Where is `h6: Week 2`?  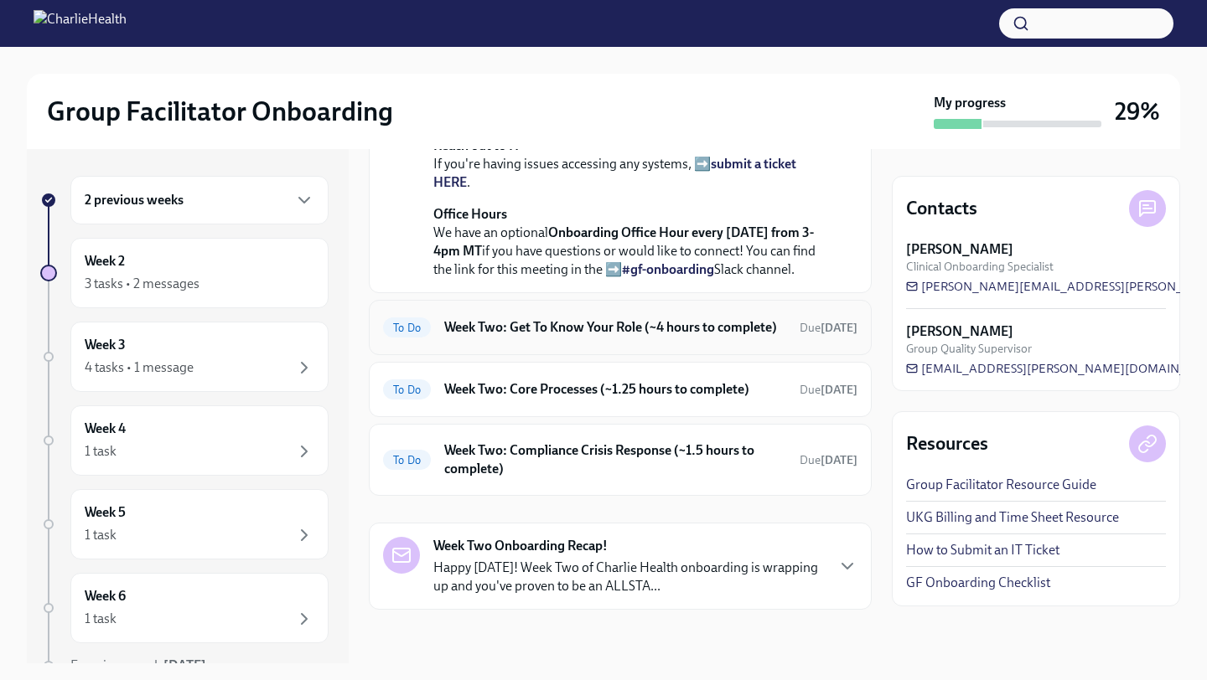
h6: Week 2 is located at coordinates (105, 261).